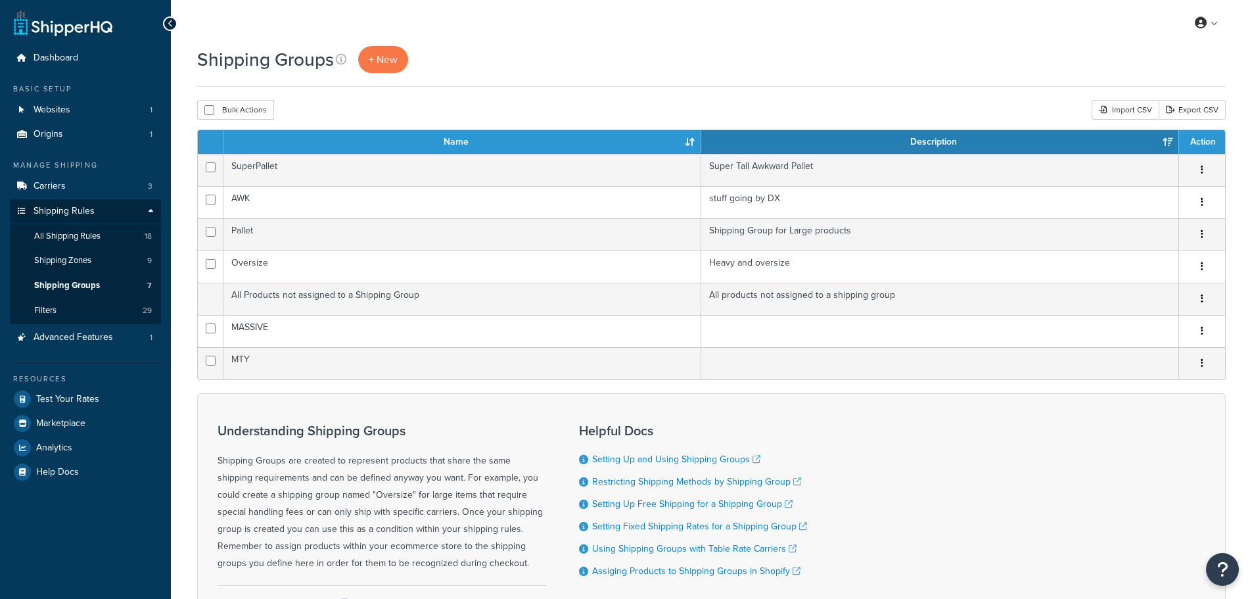 The width and height of the screenshot is (1252, 599). What do you see at coordinates (462, 331) in the screenshot?
I see `td: MASSIVE` at bounding box center [462, 331].